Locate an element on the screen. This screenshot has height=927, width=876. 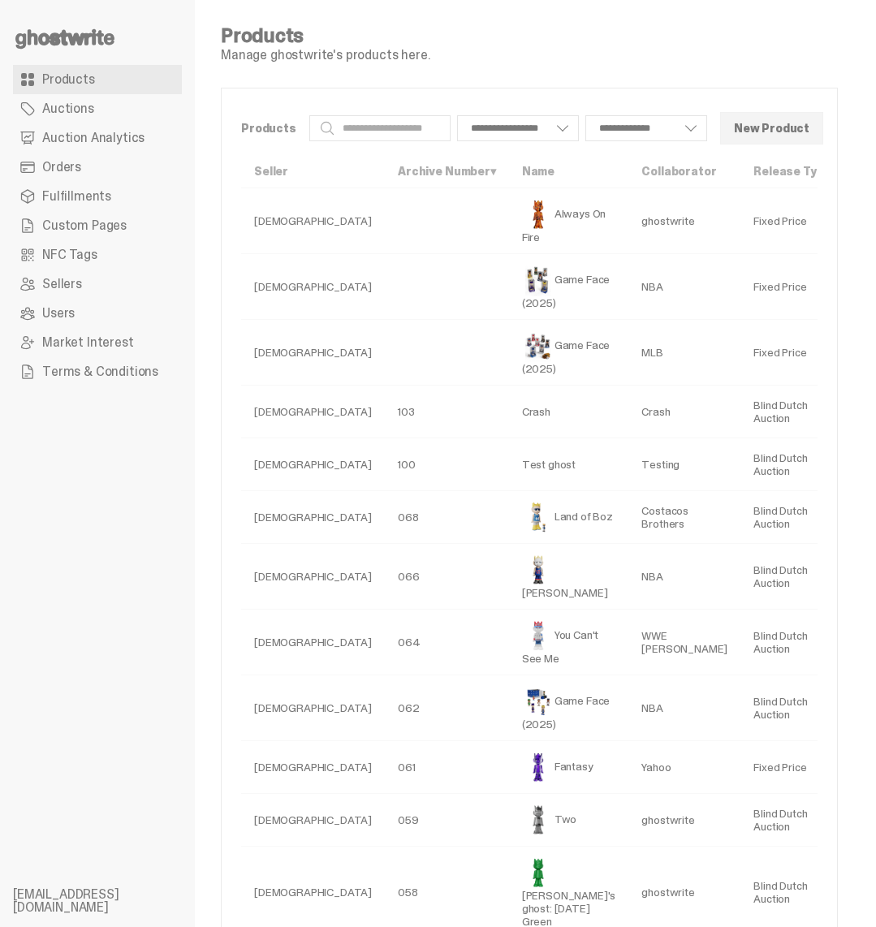
img: You Can't See Me is located at coordinates (538, 635).